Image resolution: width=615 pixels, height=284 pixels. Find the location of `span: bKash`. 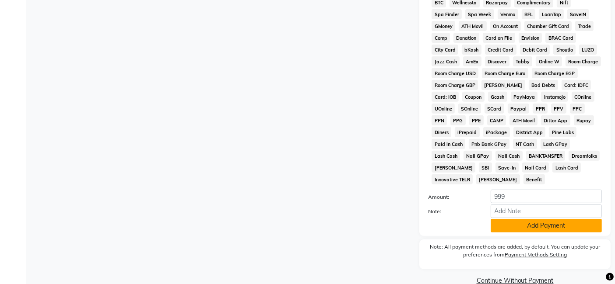

span: bKash is located at coordinates (471, 49).